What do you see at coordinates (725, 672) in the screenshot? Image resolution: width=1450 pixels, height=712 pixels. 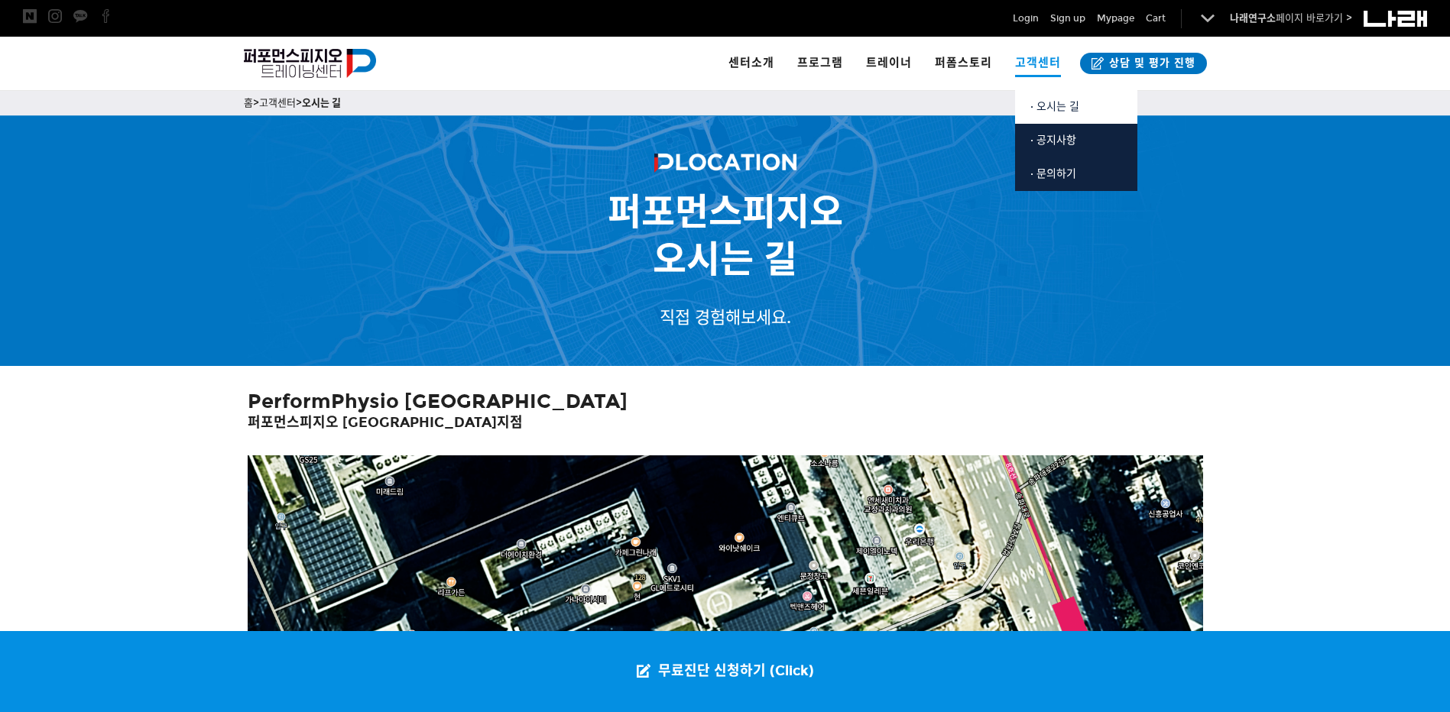 I see `a: 무료진단 신청하기 (Click)` at bounding box center [725, 672].